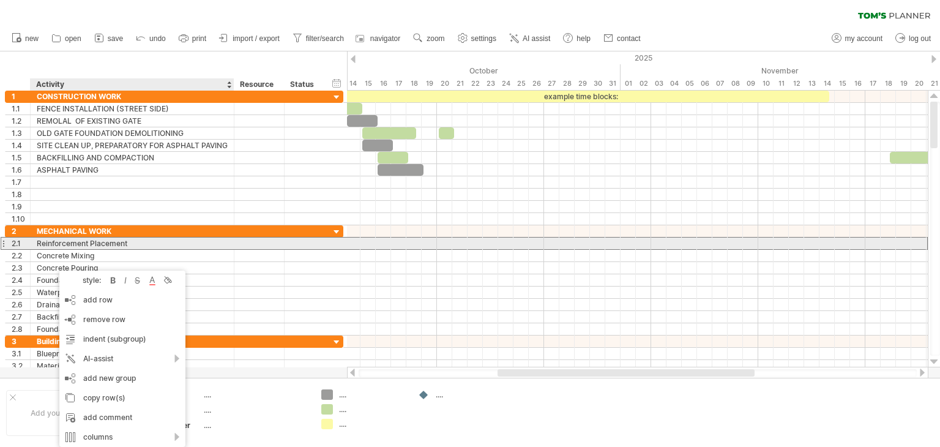 This screenshot has height=447, width=940. I want to click on div: 2.4, so click(21, 280).